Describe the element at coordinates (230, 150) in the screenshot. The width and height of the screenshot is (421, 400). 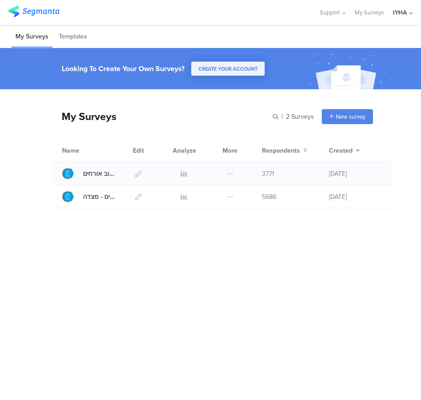
I see `div: More` at that location.